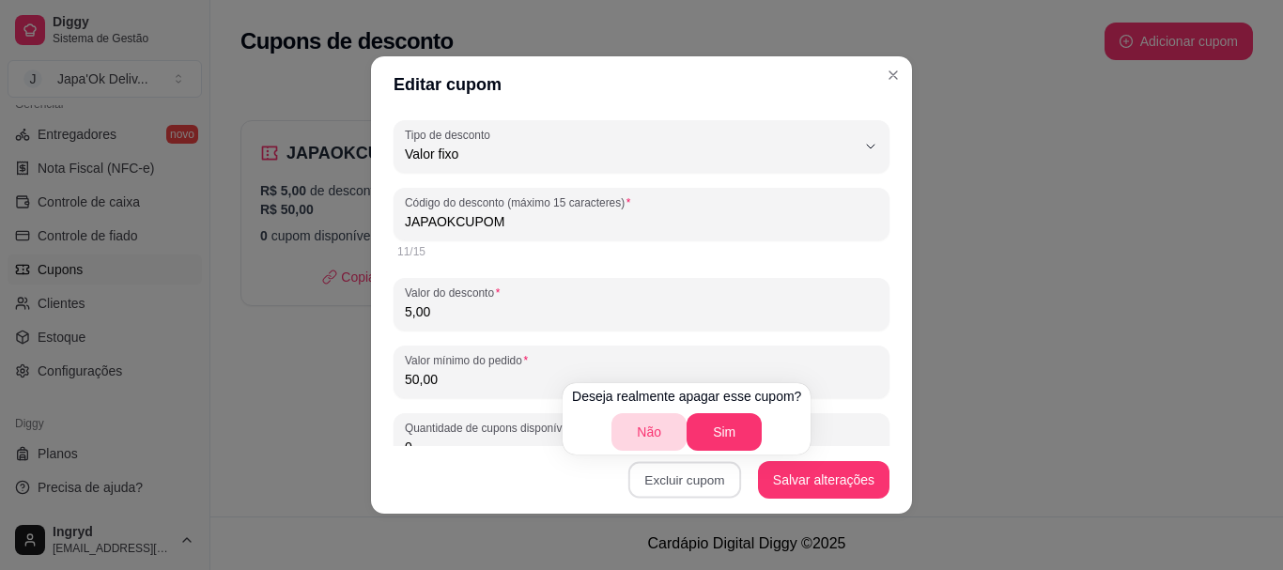  Describe the element at coordinates (641, 379) in the screenshot. I see `input: Valor mínimo do pedido` at that location.